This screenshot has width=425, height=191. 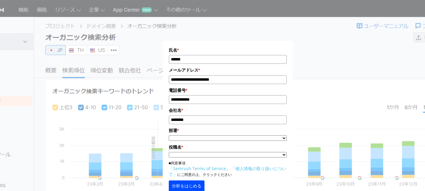 I want to click on a: 「Semrush Terms of Service」, so click(x=199, y=168).